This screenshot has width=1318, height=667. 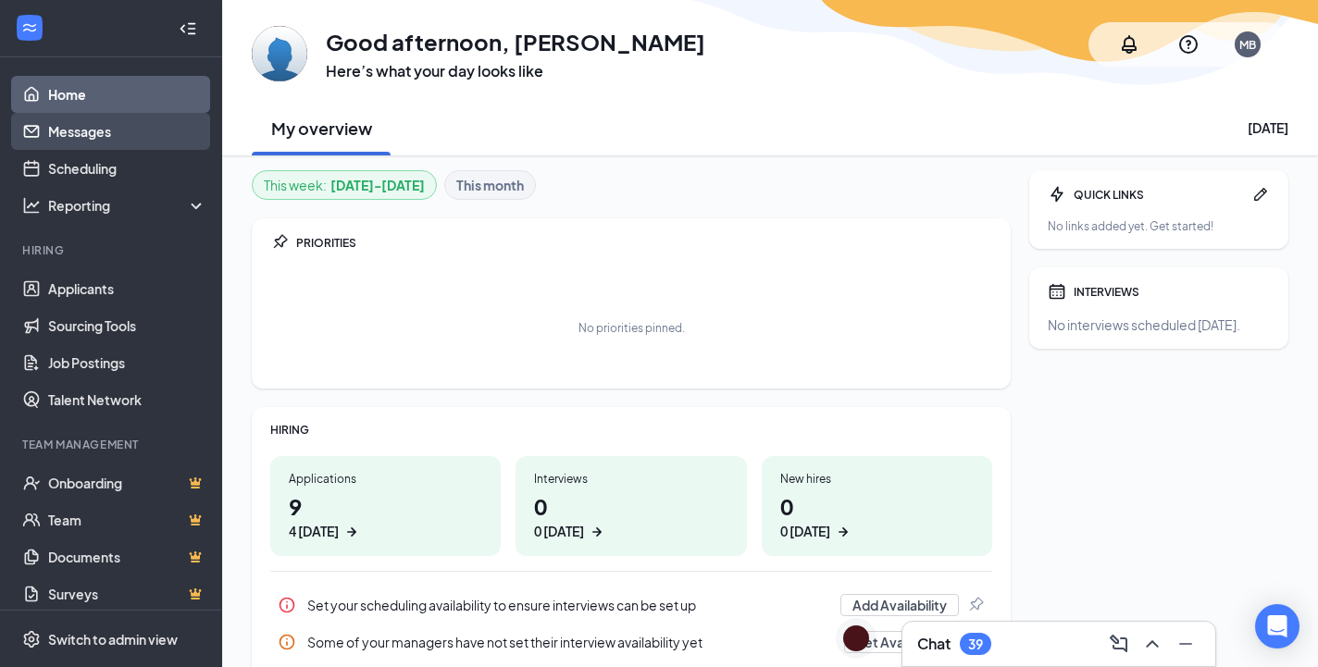 What do you see at coordinates (128, 206) in the screenshot?
I see `div: Reporting` at bounding box center [128, 206].